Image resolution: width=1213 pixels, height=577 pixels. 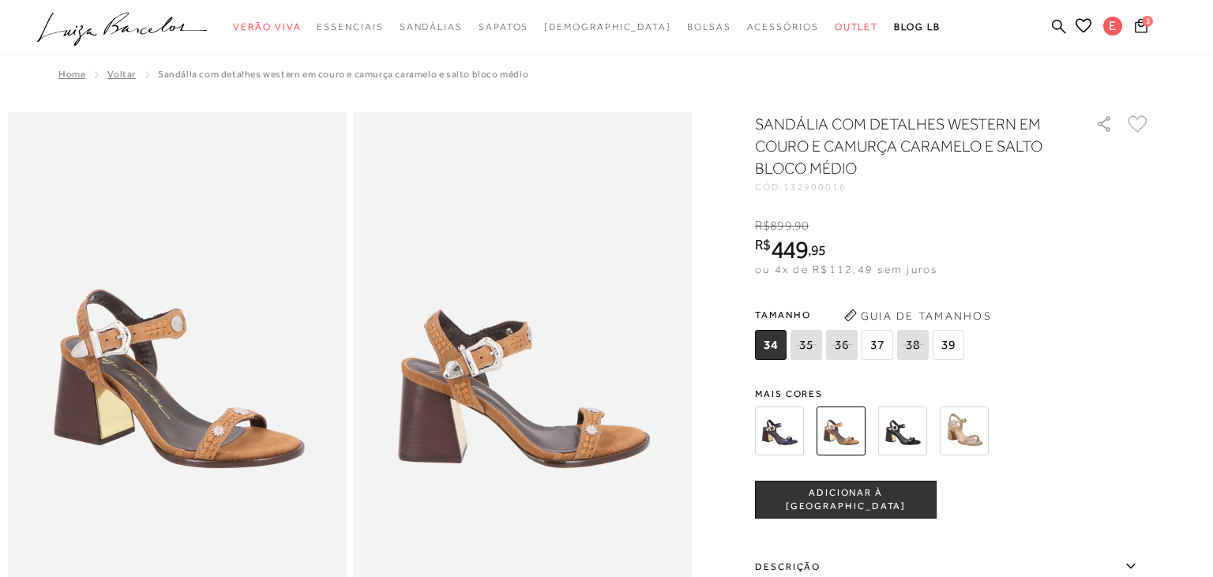 What do you see at coordinates (1113, 28) in the screenshot?
I see `button: E` at bounding box center [1113, 28].